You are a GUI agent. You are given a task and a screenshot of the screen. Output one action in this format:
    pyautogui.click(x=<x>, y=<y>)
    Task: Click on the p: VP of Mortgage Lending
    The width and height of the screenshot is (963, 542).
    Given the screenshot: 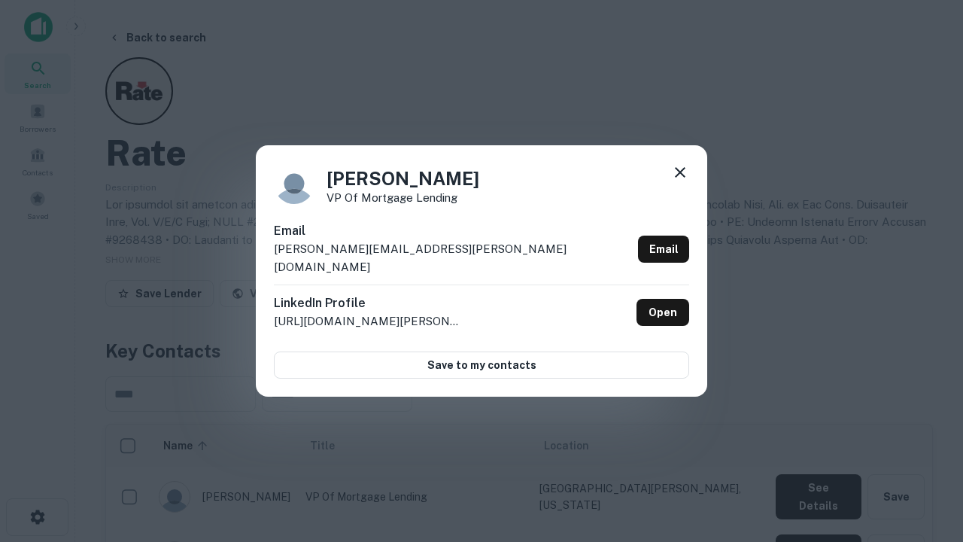 What is the action you would take?
    pyautogui.click(x=403, y=197)
    